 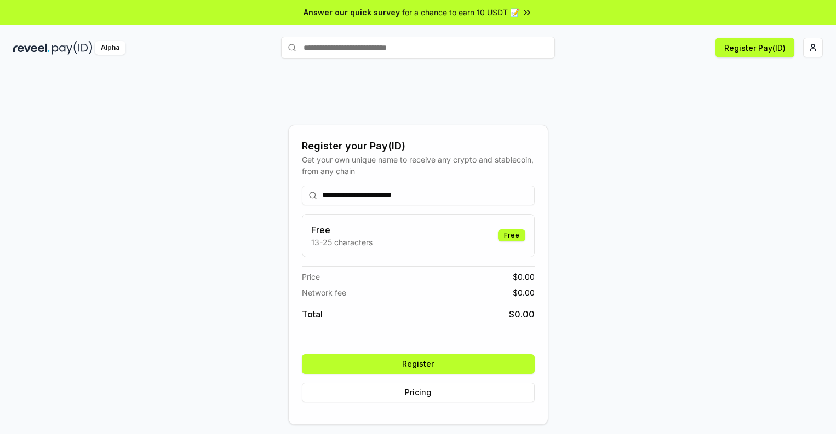 What do you see at coordinates (312, 314) in the screenshot?
I see `span: Total` at bounding box center [312, 314].